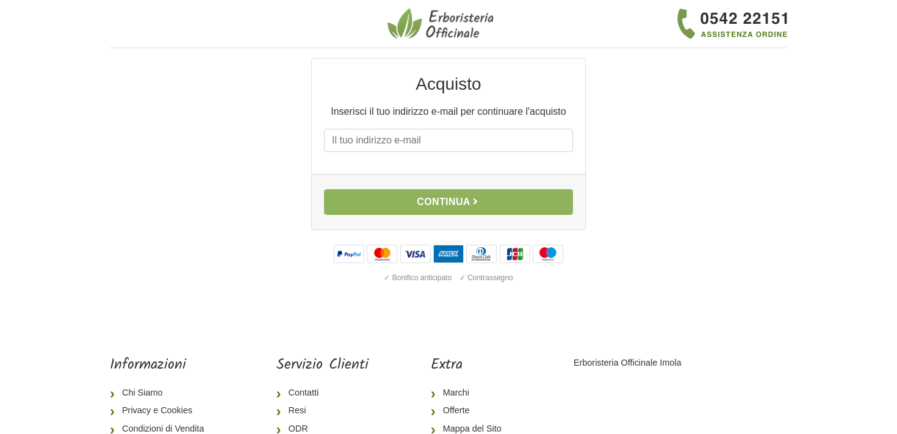  What do you see at coordinates (162, 393) in the screenshot?
I see `a: Chi Siamo` at bounding box center [162, 393].